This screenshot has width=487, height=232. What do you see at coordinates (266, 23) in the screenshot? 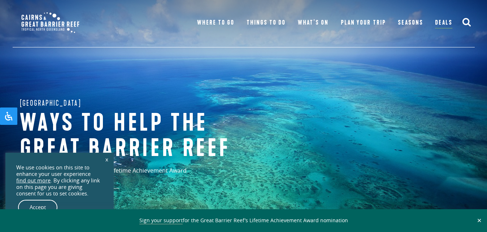
I see `a: Things To Do` at bounding box center [266, 23].